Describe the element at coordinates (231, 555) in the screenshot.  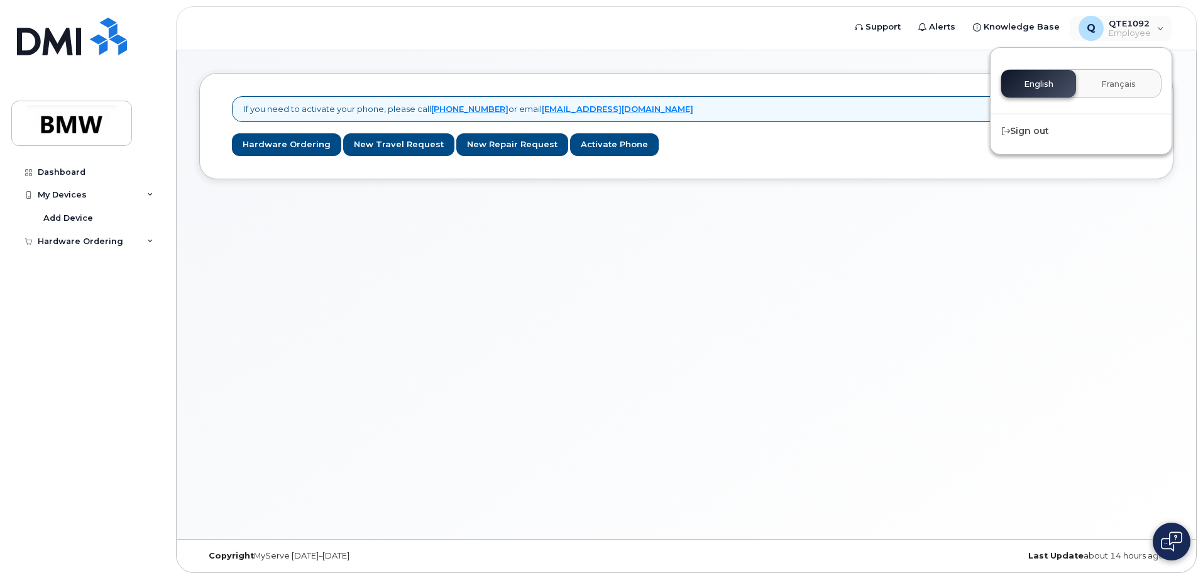
I see `strong: Copyright` at that location.